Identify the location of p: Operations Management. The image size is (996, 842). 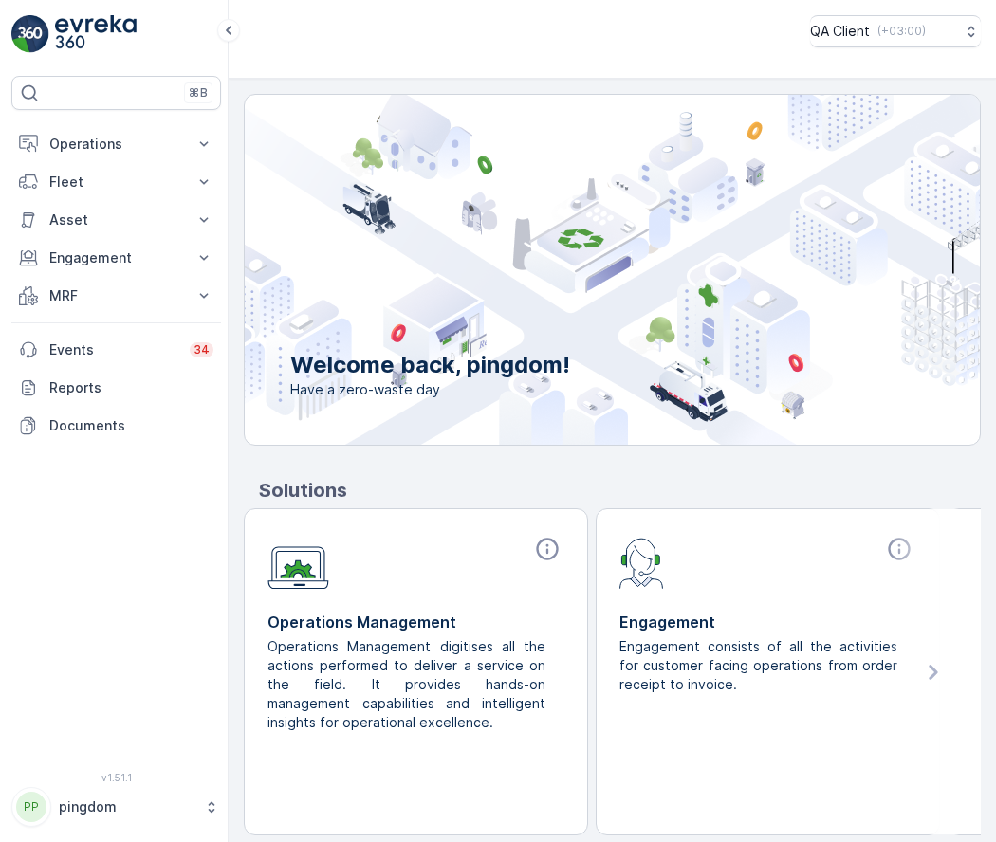
(415, 622).